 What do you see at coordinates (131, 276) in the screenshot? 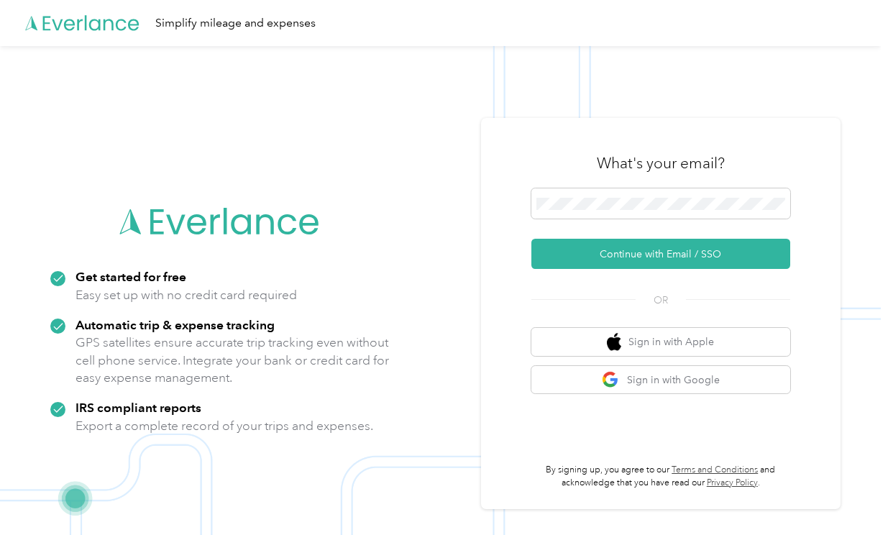
I see `strong: Get started for free` at bounding box center [131, 276].